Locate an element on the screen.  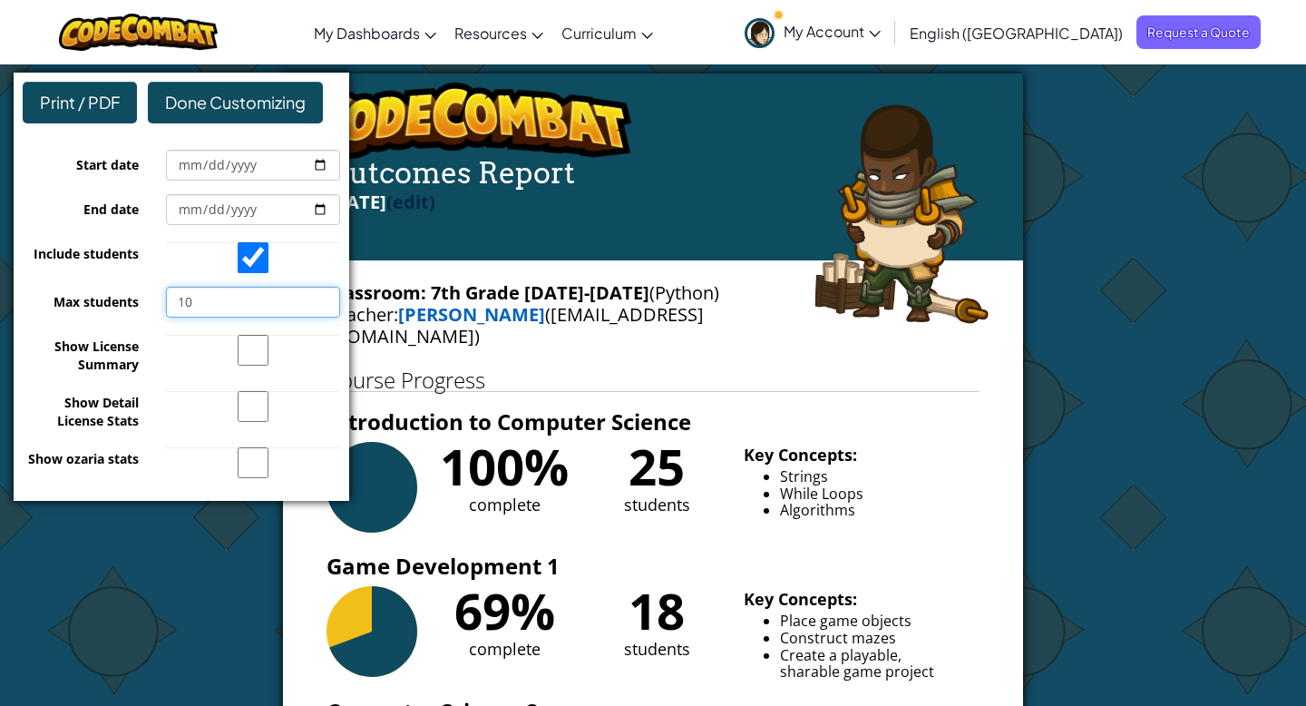
span: Construct mazes is located at coordinates (838, 638).